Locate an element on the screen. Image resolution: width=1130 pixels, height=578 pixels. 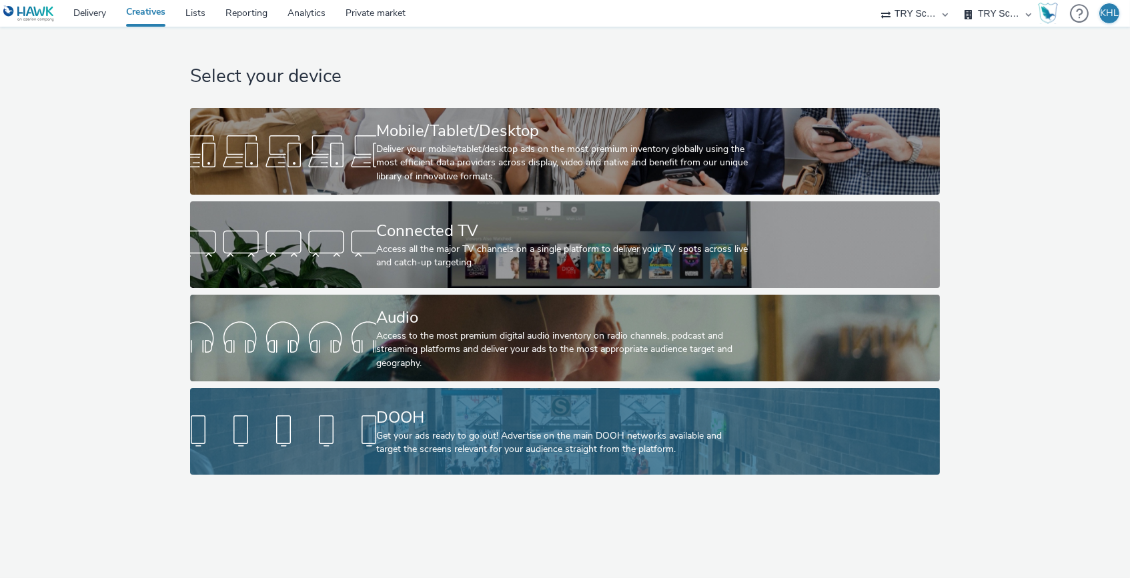
div: Deliver your mobile/tablet/desktop ads on the most premium inventory globally using the most effi... is located at coordinates (562, 163).